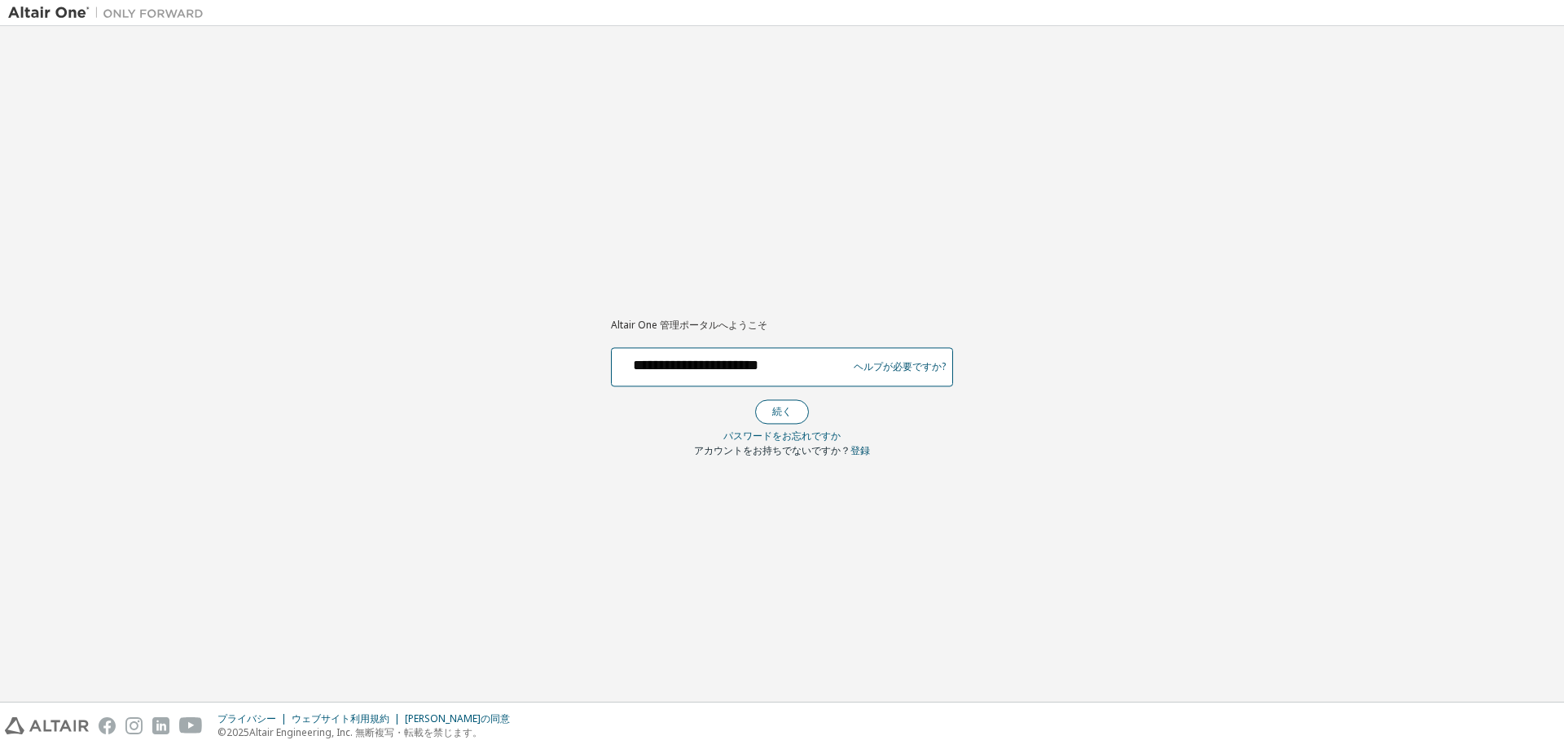 Image resolution: width=1564 pixels, height=749 pixels. What do you see at coordinates (782, 435) in the screenshot?
I see `font: パスワードをお忘れですか` at bounding box center [782, 435].